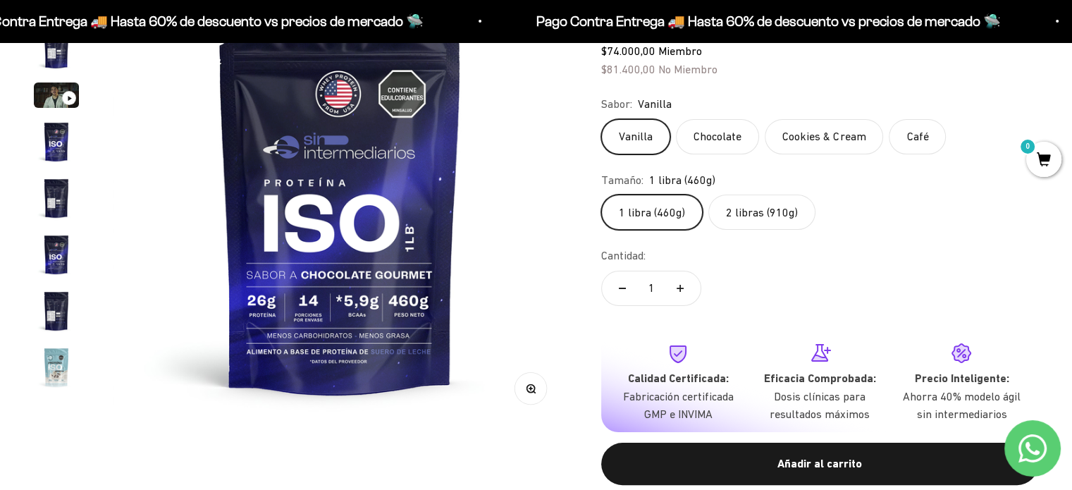 This screenshot has height=490, width=1072. I want to click on label: Cantidad:, so click(623, 256).